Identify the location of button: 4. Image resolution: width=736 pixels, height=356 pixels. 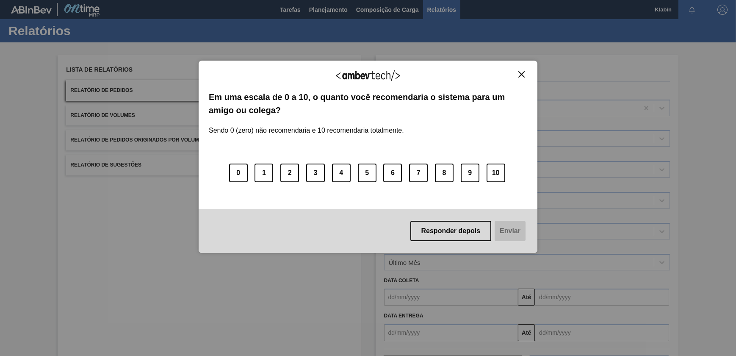
(341, 173).